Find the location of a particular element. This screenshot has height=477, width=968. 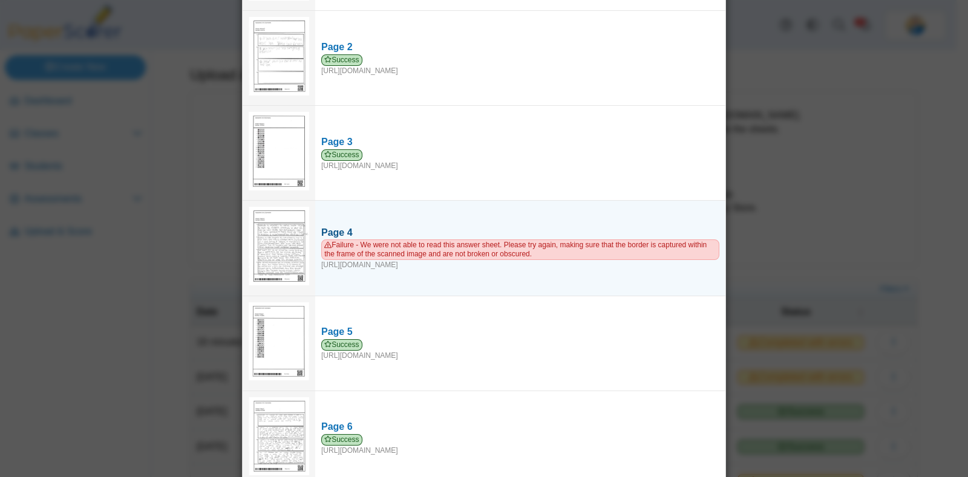

div: Page 6 is located at coordinates (520, 427).